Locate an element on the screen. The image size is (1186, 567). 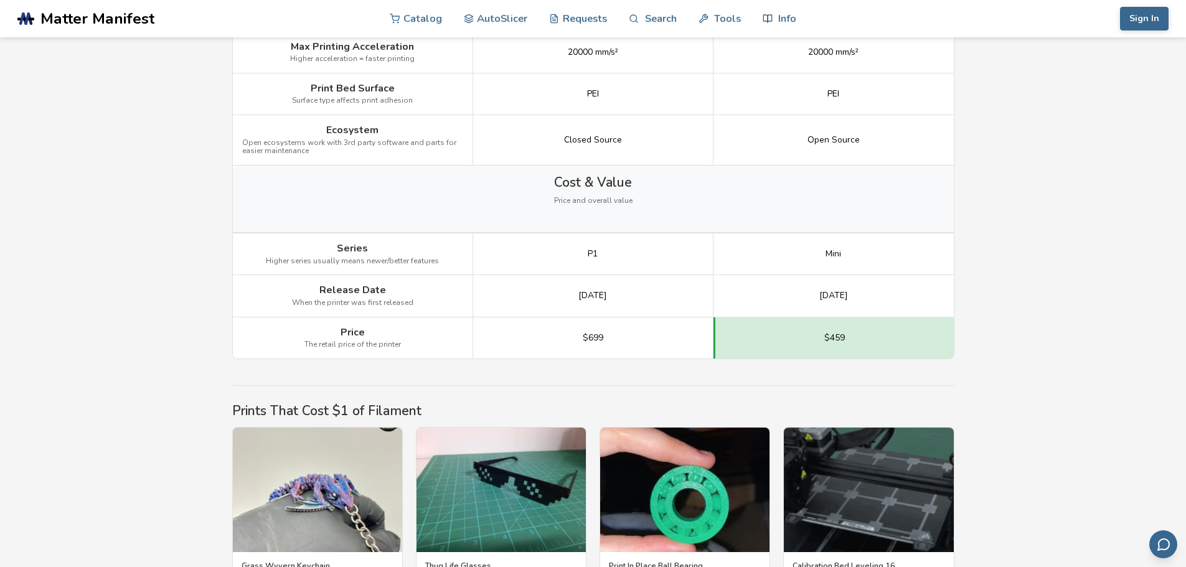
span: Open ecosystems work with 3rd party software and parts for easier maintenance is located at coordinates (352, 148).